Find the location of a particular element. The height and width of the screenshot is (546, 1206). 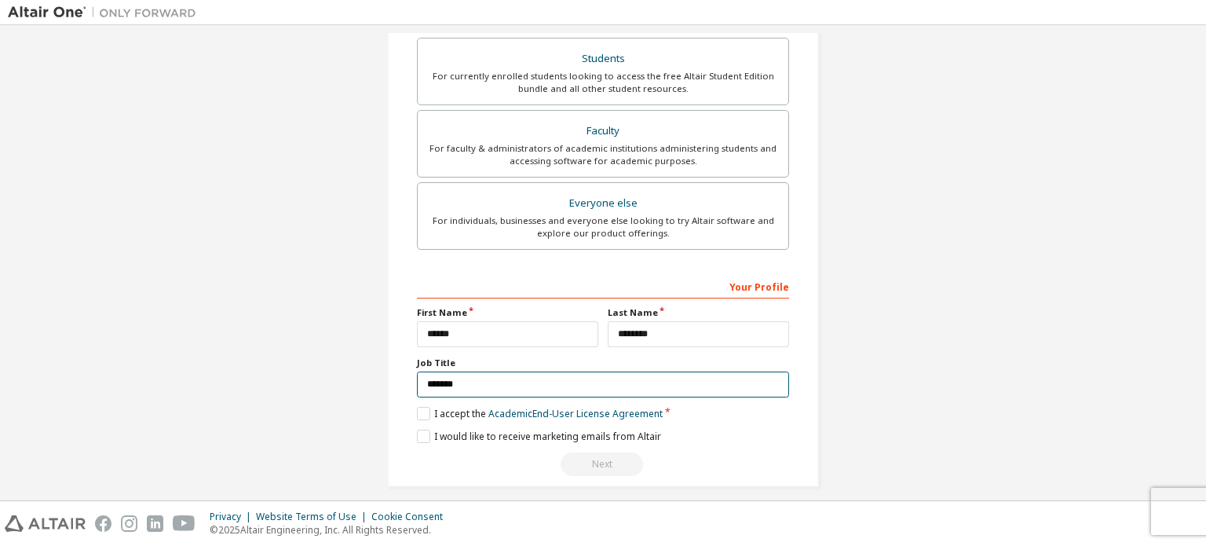

a: Academic End-User License Agreement is located at coordinates (575, 413).